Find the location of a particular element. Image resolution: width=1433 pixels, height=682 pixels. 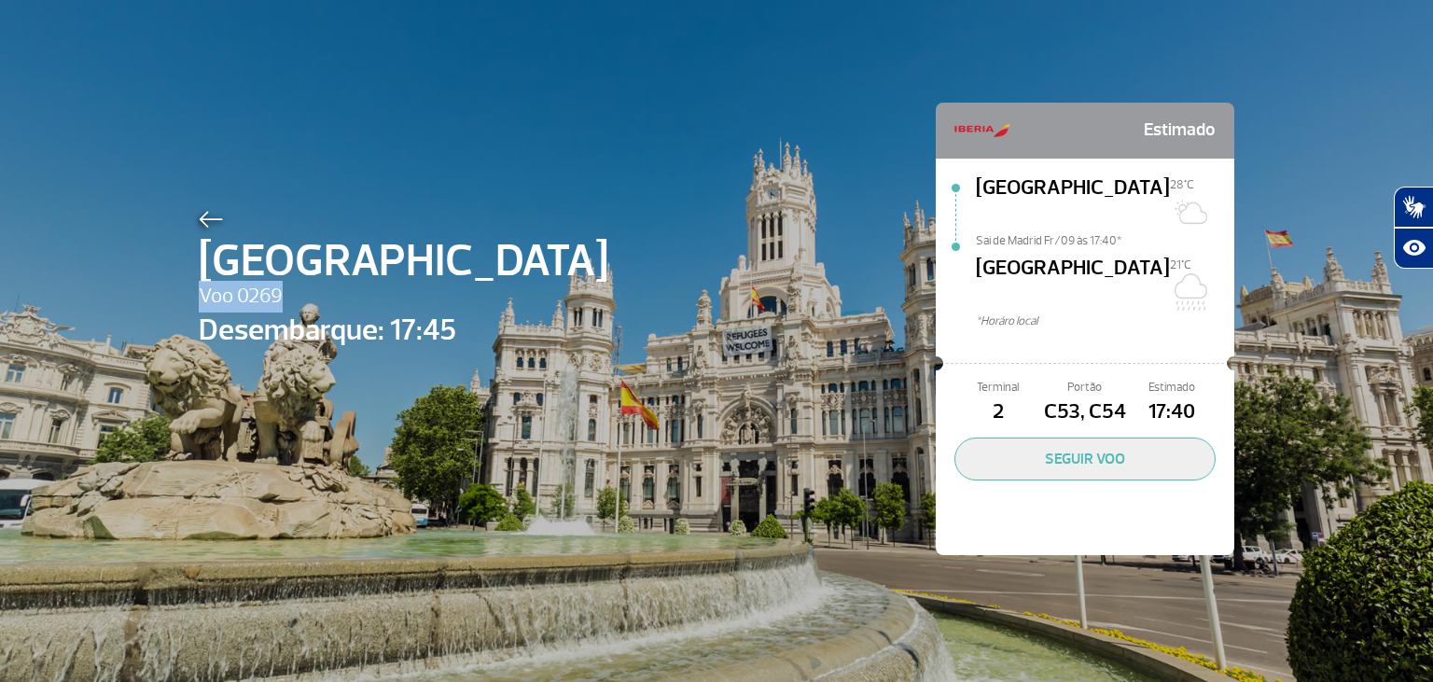

span: 17:40 is located at coordinates (1171, 412).